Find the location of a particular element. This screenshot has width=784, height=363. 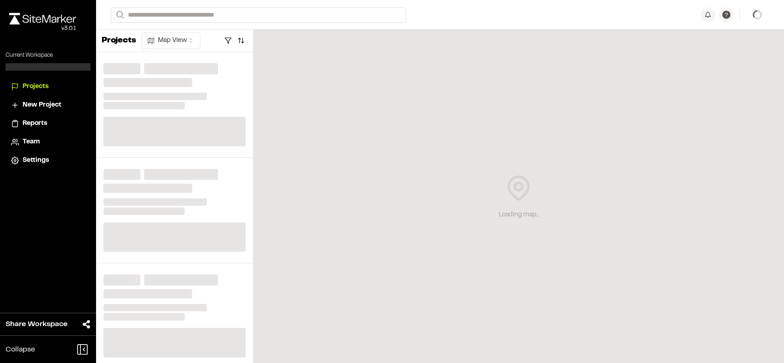

div: Loading map... is located at coordinates (518, 215).